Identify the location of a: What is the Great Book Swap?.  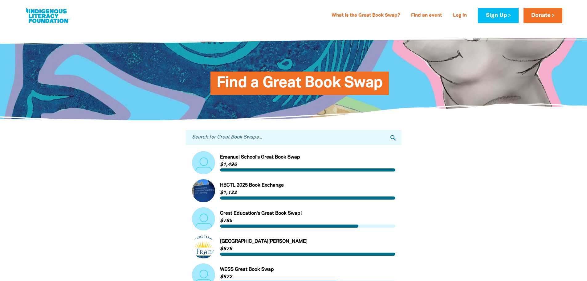
(366, 16).